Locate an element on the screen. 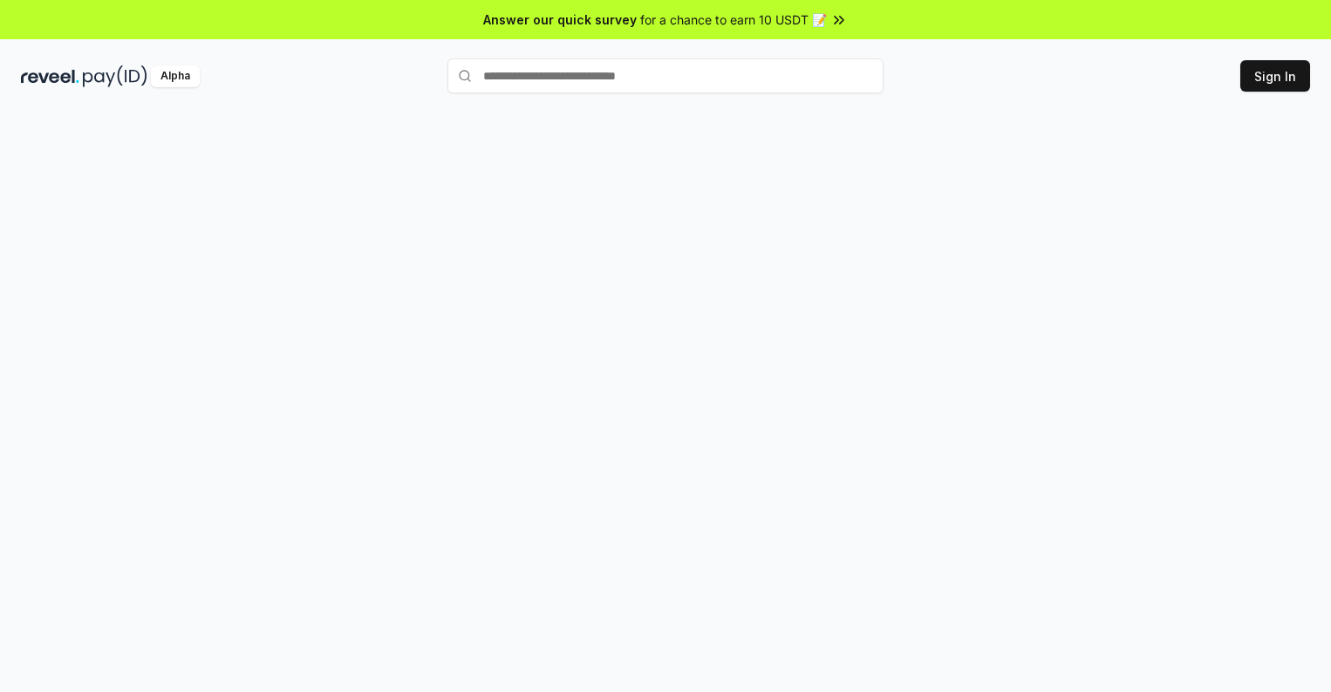  span: Answer our quick survey is located at coordinates (560, 19).